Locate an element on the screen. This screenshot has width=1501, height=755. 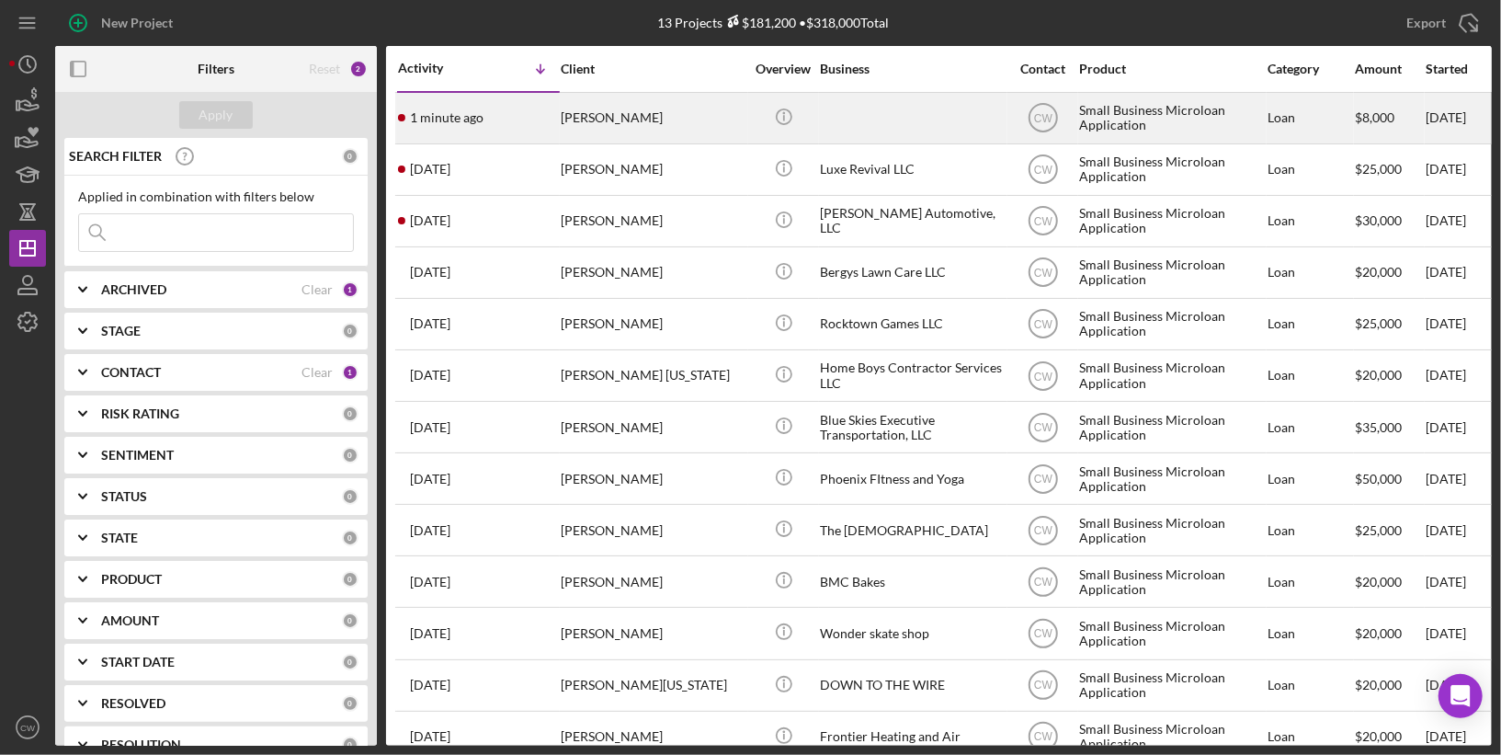
b: STAGE is located at coordinates (120, 331).